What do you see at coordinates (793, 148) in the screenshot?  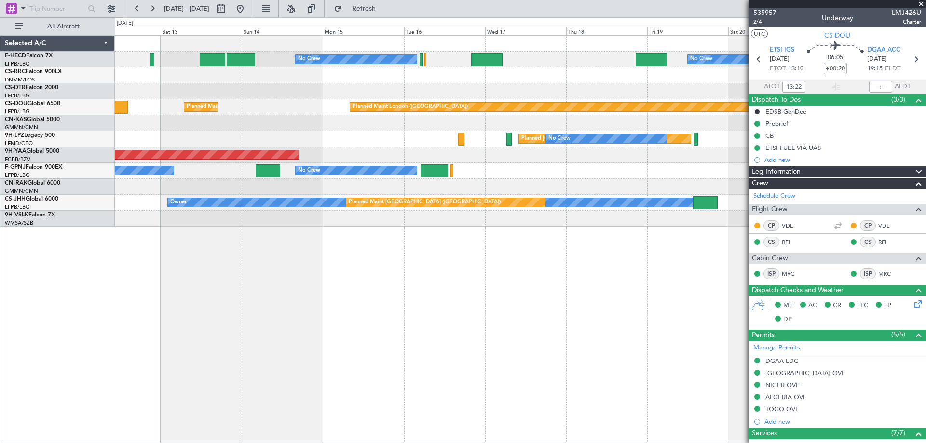 I see `div: ETSI FUEL VIA UAS` at bounding box center [793, 148].